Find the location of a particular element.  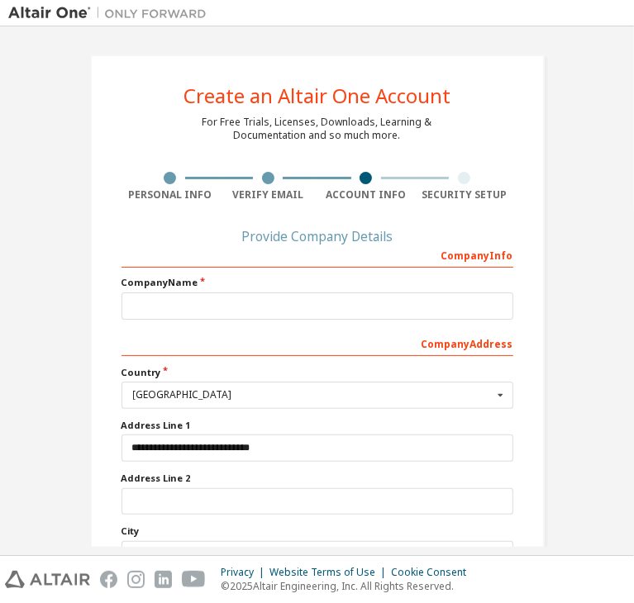

img: linkedin.svg is located at coordinates (163, 579).